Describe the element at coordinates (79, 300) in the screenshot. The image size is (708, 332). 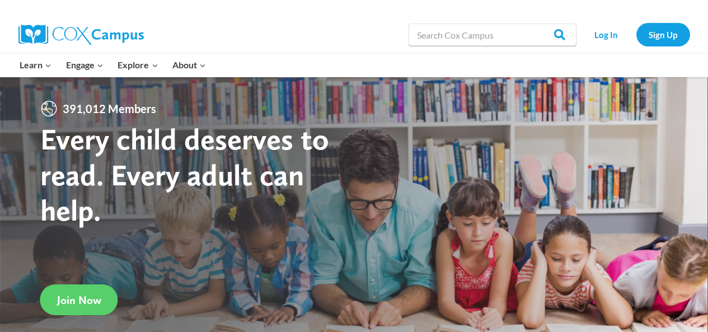
I see `span: Join Now` at that location.